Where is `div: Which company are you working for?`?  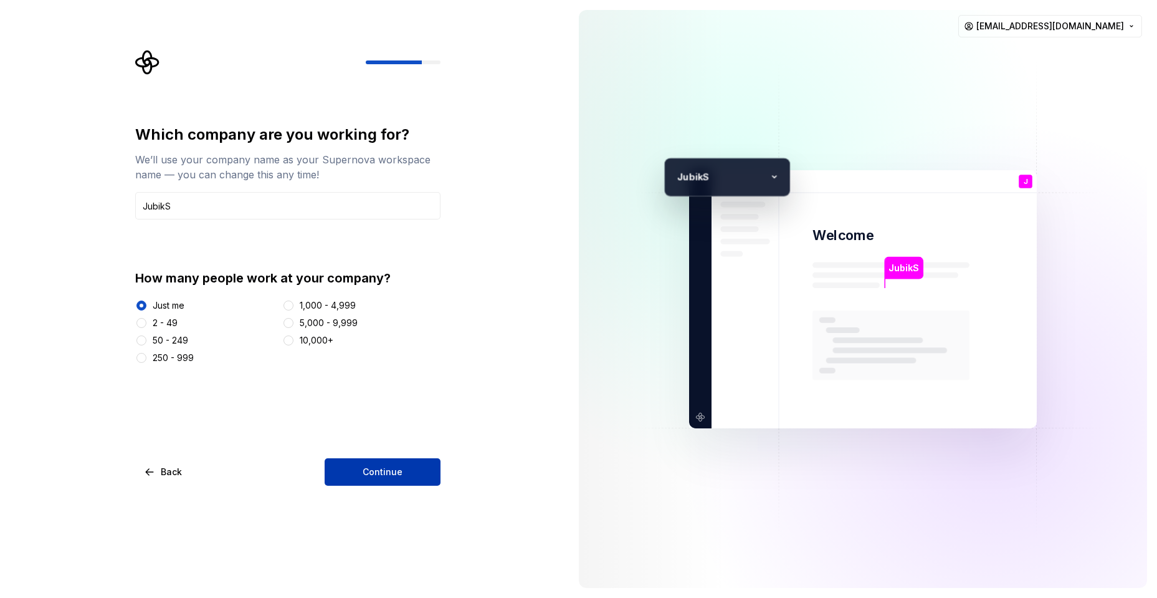
div: Which company are you working for? is located at coordinates (288, 135).